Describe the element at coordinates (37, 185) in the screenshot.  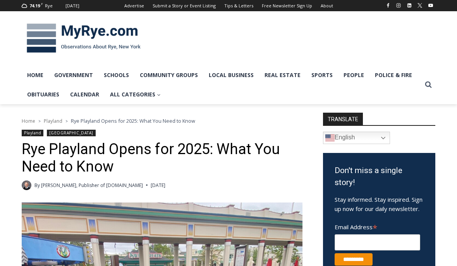
I see `span: By` at that location.